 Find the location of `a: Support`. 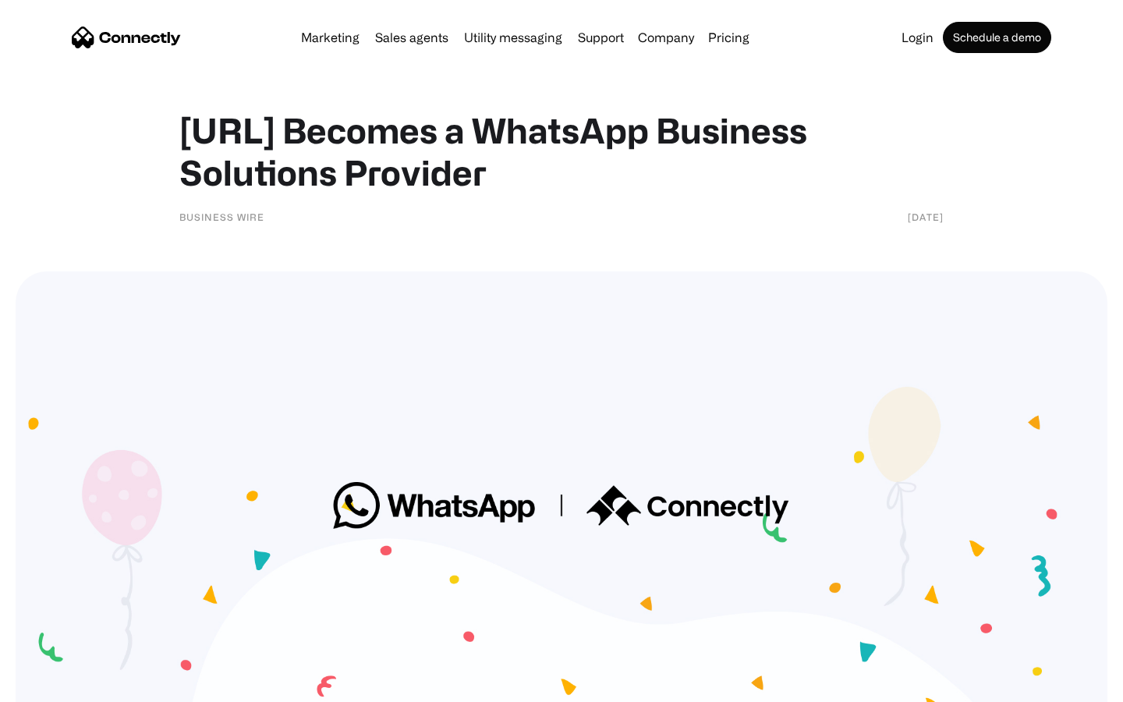

a: Support is located at coordinates (600, 37).